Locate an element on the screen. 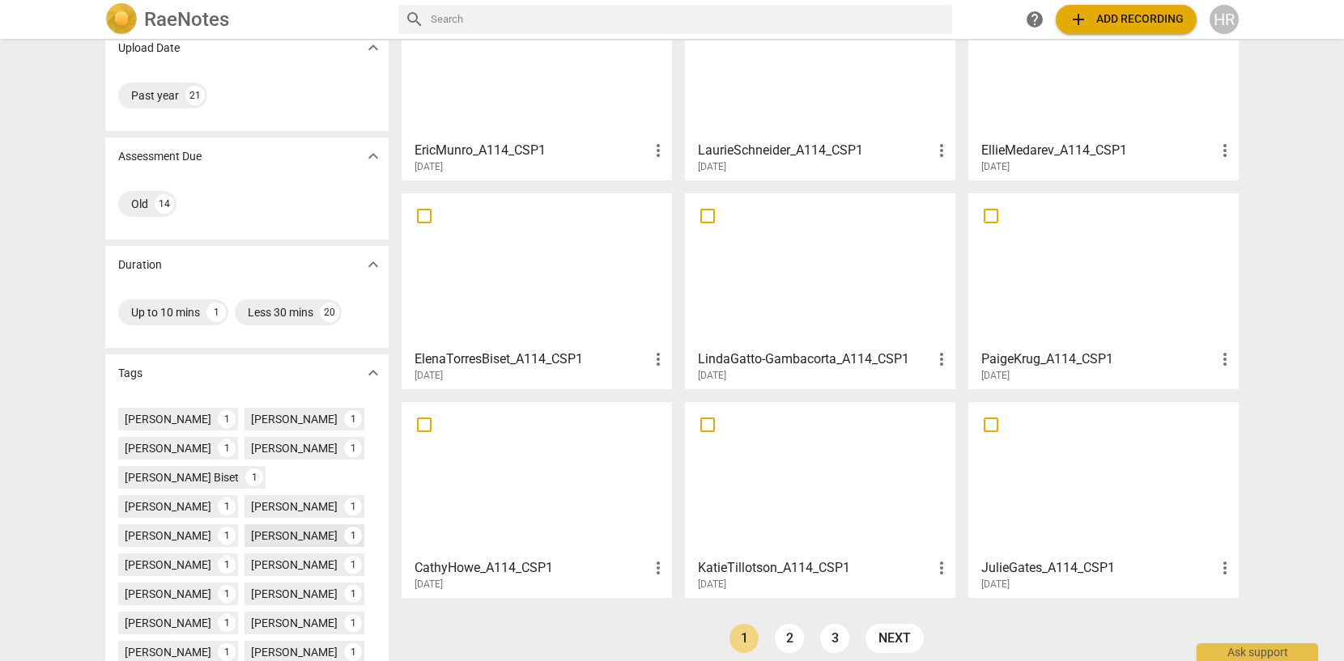 This screenshot has height=661, width=1344. div: Old is located at coordinates (139, 204).